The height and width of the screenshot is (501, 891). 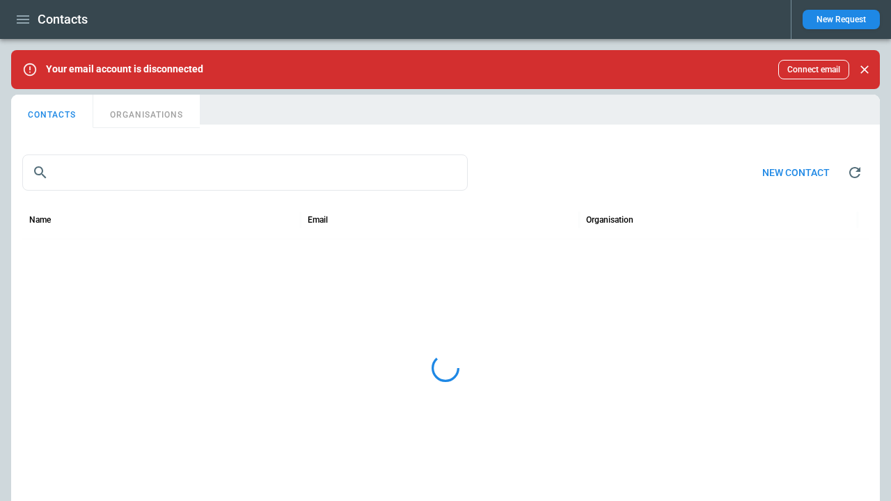 What do you see at coordinates (125, 69) in the screenshot?
I see `p: Your email account is disconnected` at bounding box center [125, 69].